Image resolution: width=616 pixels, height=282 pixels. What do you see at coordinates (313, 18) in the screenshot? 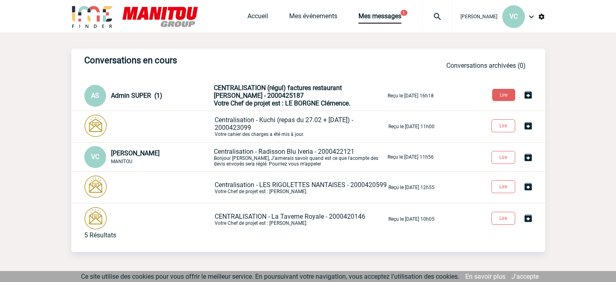
I see `a: Mes événements` at bounding box center [313, 18].